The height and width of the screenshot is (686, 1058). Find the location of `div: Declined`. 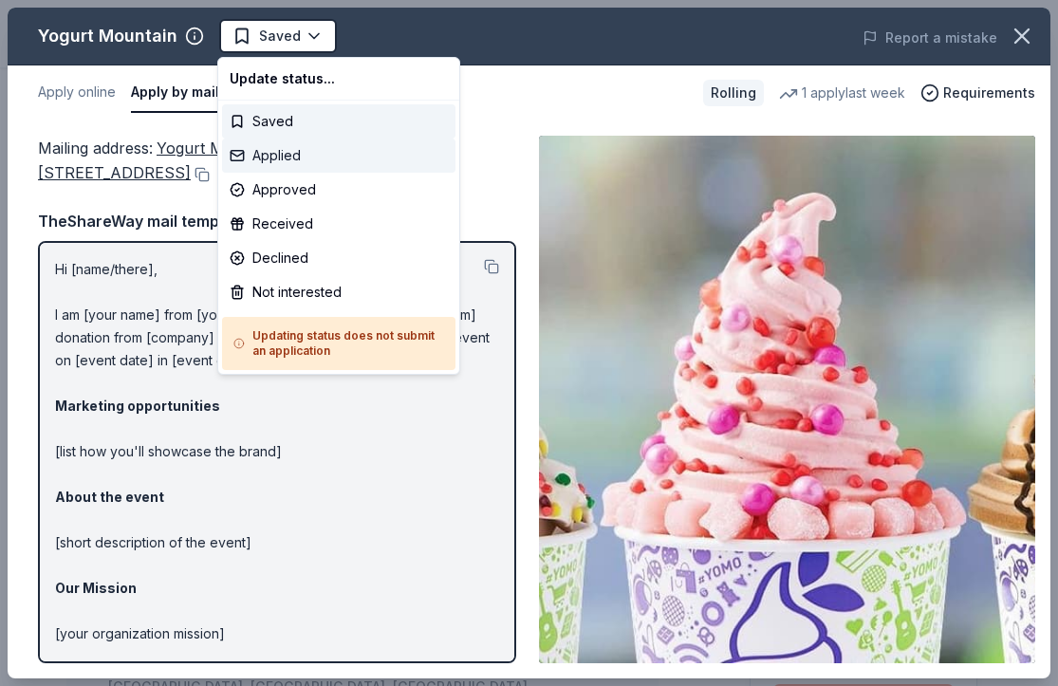

div: Declined is located at coordinates (339, 258).